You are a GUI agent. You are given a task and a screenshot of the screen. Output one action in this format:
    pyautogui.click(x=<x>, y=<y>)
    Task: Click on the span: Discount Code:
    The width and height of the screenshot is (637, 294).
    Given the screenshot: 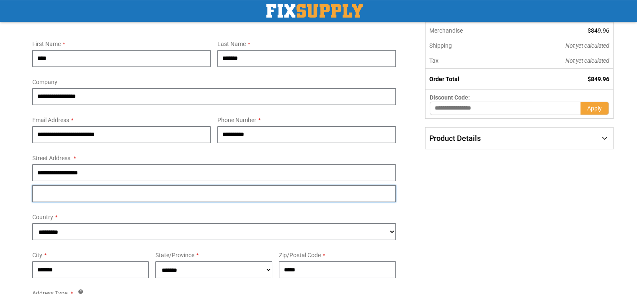 What is the action you would take?
    pyautogui.click(x=450, y=98)
    